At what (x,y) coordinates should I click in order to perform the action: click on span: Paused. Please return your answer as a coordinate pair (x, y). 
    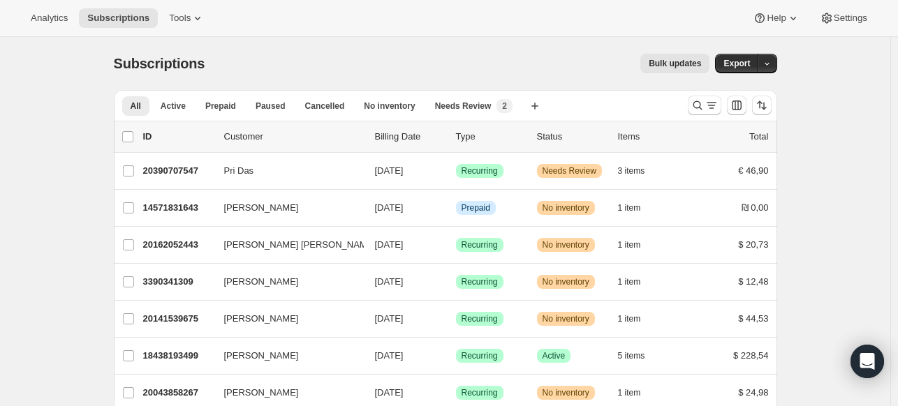
    Looking at the image, I should click on (270, 106).